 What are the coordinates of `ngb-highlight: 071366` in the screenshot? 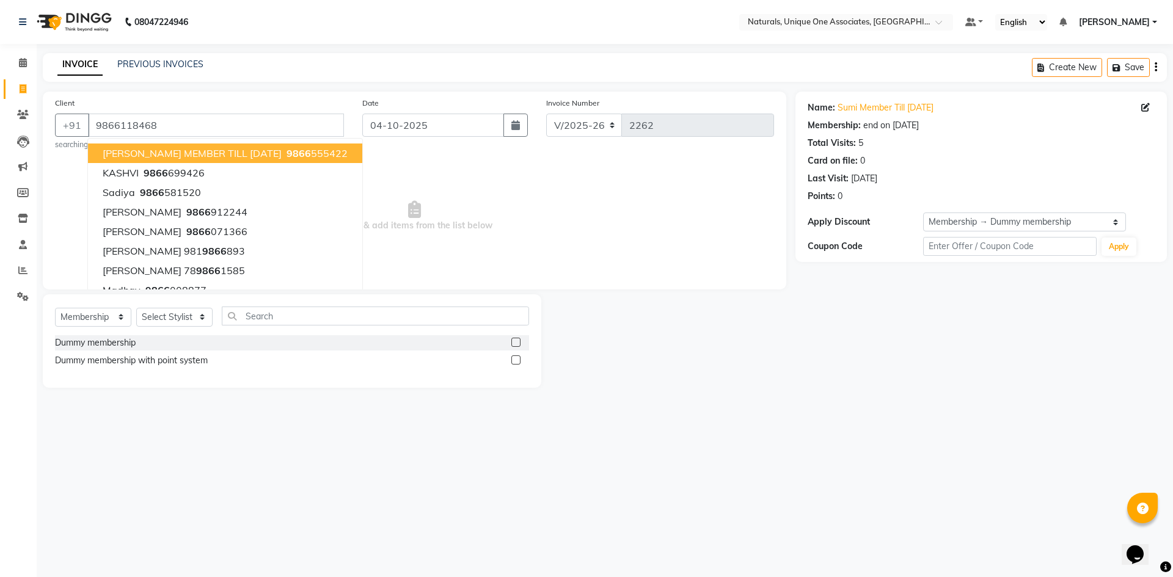 It's located at (216, 232).